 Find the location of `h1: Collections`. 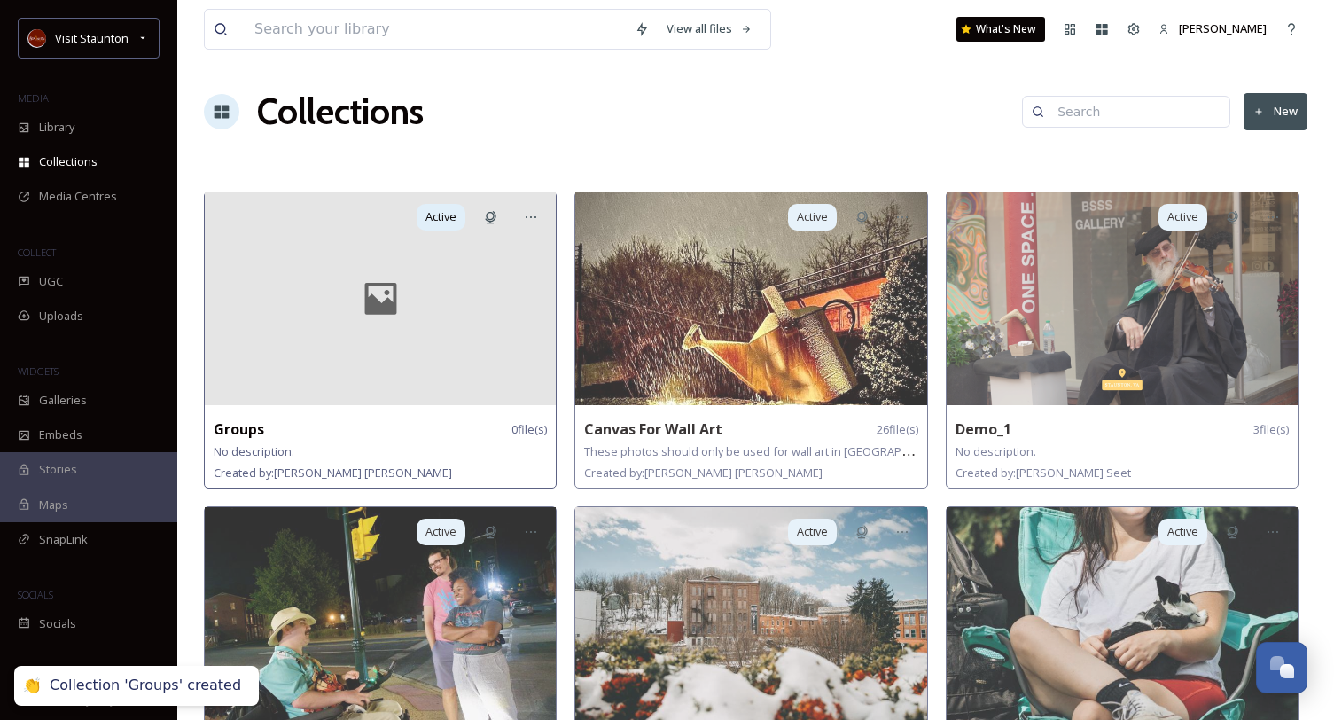

h1: Collections is located at coordinates (340, 112).